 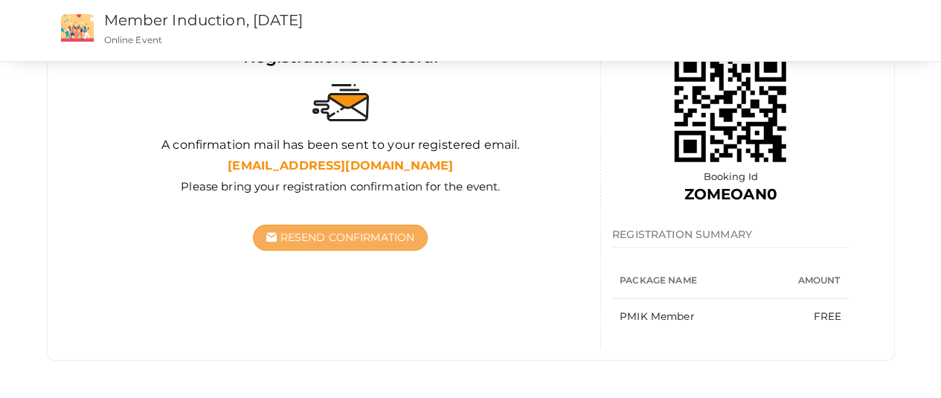 I want to click on b: ZOMEOAN0, so click(x=730, y=194).